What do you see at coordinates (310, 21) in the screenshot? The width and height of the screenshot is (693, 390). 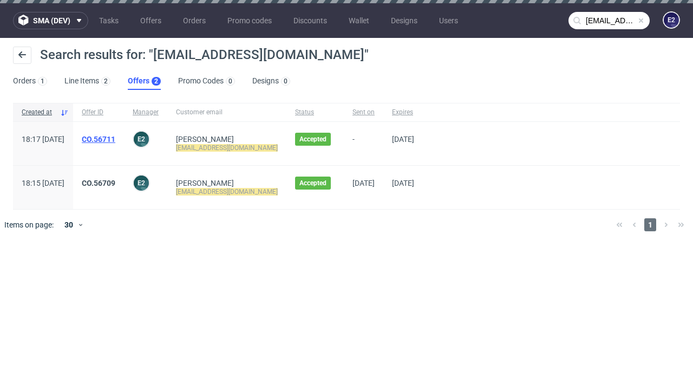 I see `a: Discounts` at bounding box center [310, 21].